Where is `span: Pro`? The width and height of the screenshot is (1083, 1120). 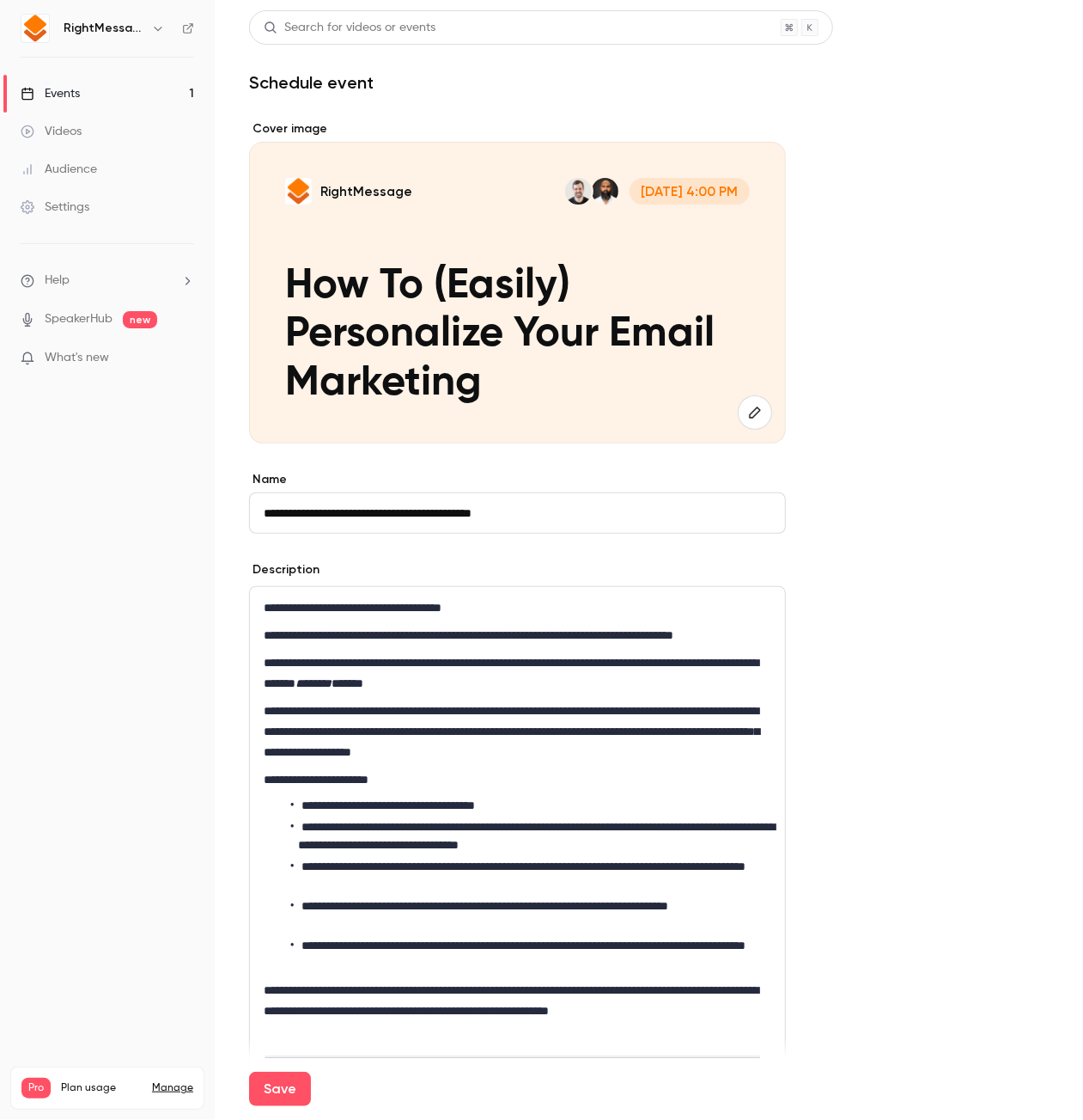 span: Pro is located at coordinates (36, 1088).